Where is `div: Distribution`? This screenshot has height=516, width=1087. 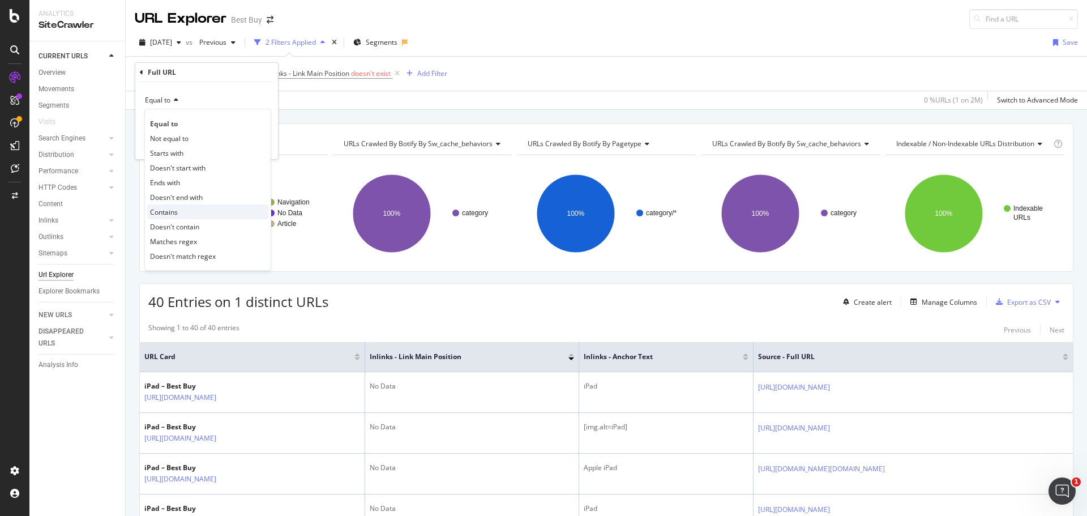
div: Distribution is located at coordinates (56, 155).